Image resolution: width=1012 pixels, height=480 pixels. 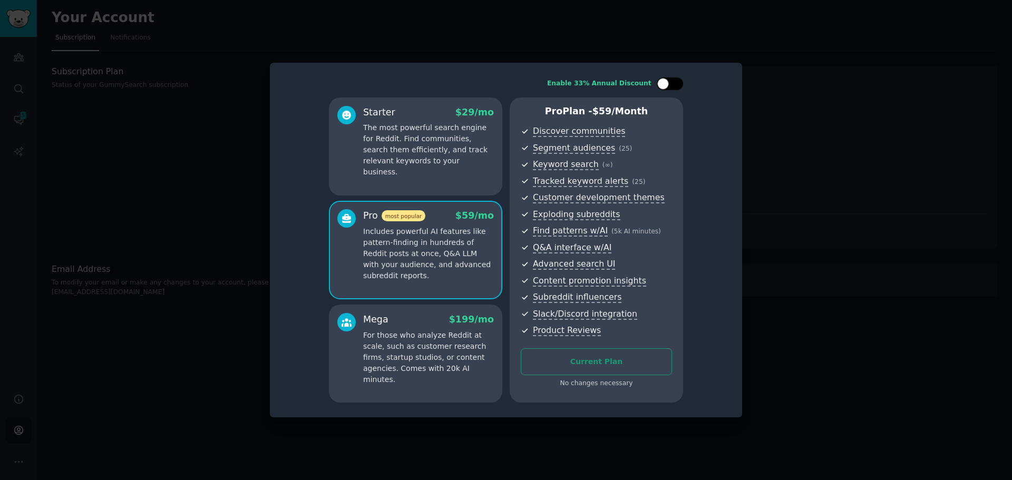 I want to click on span: $ 199 /mo, so click(x=471, y=320).